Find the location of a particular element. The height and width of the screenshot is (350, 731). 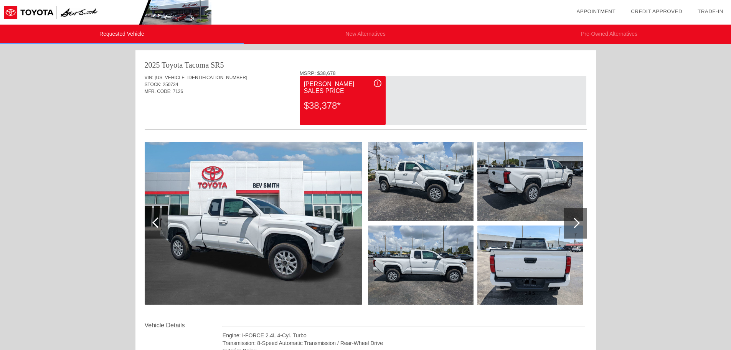

span: MFR. CODE: is located at coordinates (158, 91).